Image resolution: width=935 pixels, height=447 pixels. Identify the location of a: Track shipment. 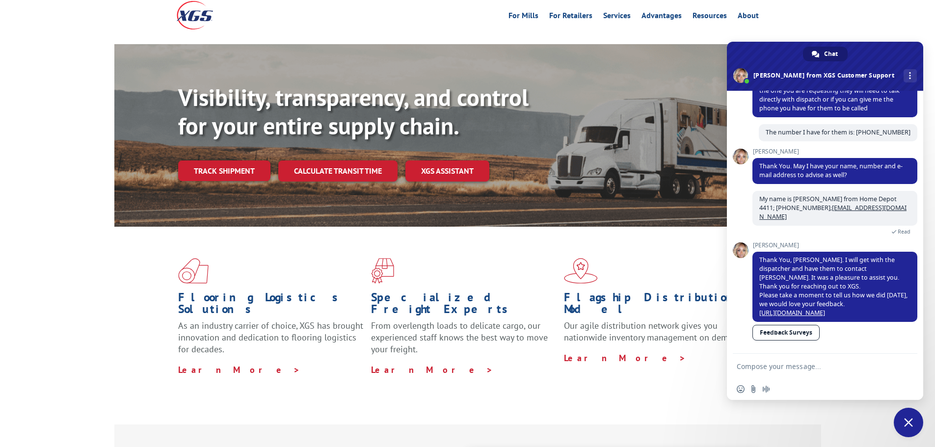
(224, 171).